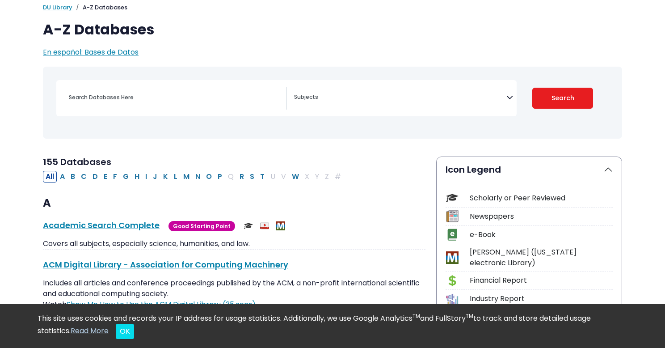  I want to click on li: A-Z Databases, so click(100, 8).